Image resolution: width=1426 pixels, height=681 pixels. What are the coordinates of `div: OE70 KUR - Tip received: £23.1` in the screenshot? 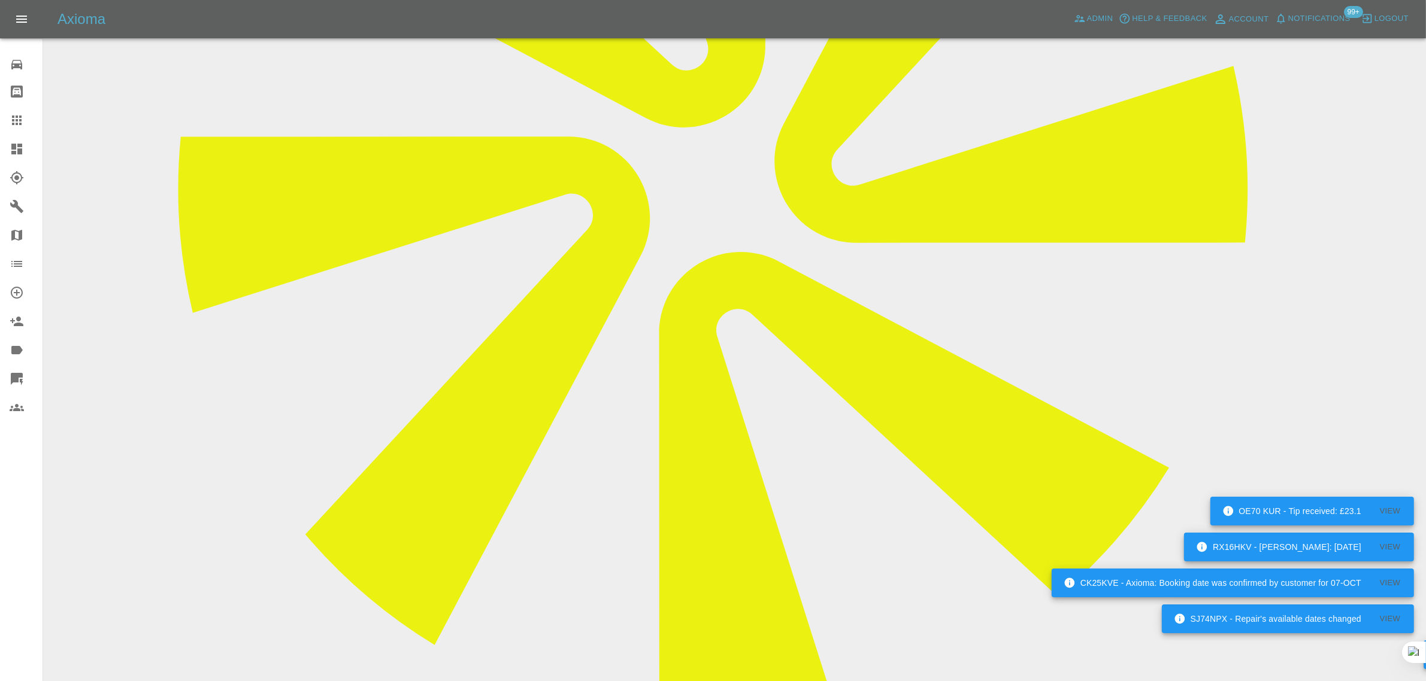 It's located at (1291, 511).